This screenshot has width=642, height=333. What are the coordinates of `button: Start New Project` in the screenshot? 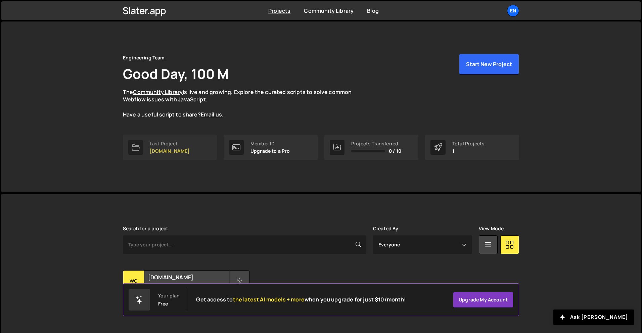 It's located at (489, 64).